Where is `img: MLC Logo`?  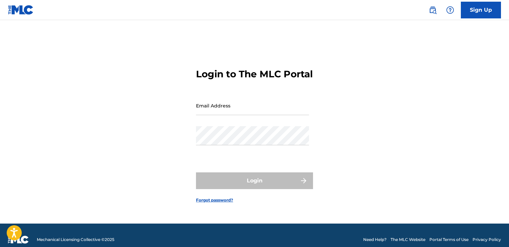 img: MLC Logo is located at coordinates (21, 10).